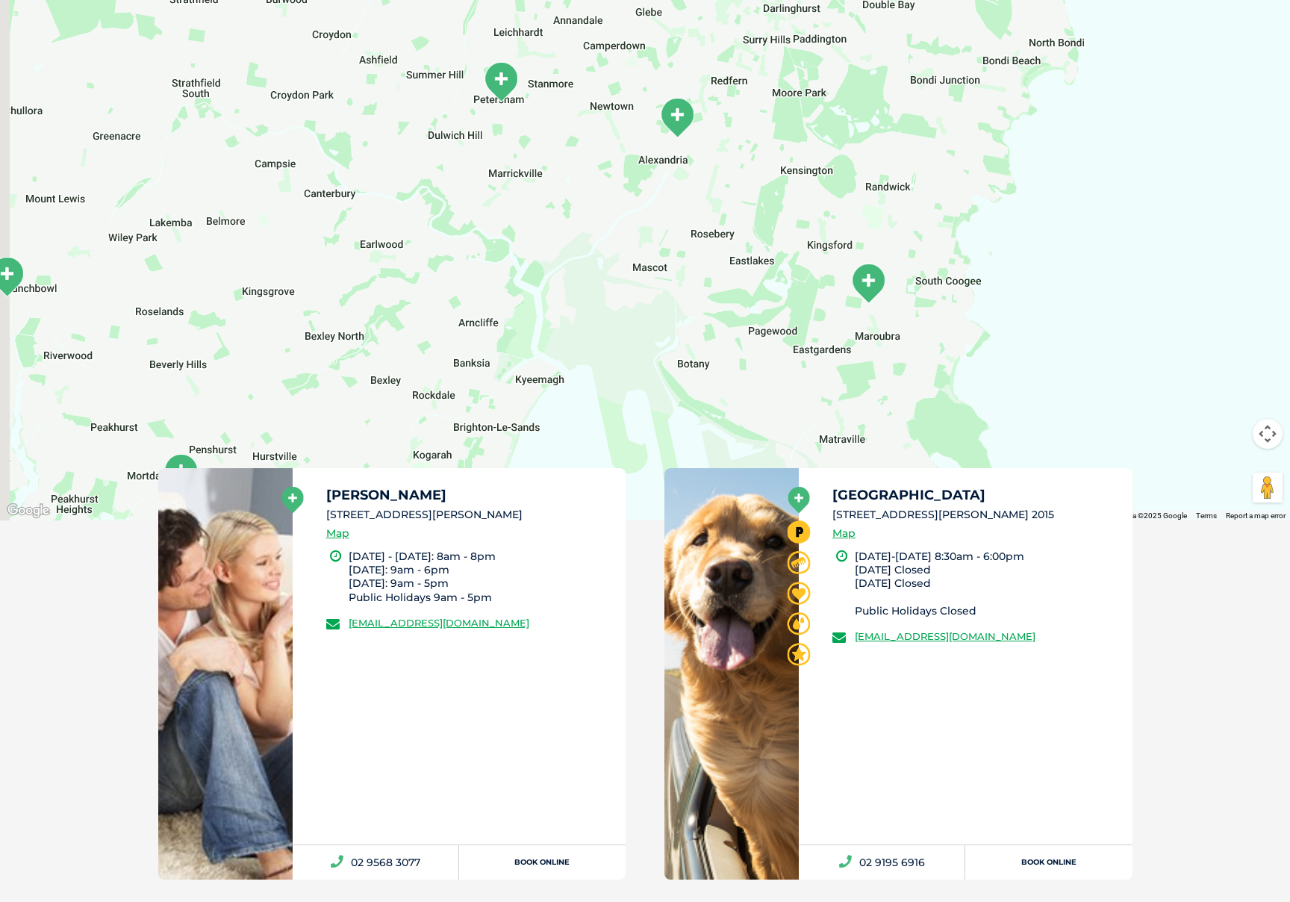  Describe the element at coordinates (181, 473) in the screenshot. I see `div: Mortdale` at that location.